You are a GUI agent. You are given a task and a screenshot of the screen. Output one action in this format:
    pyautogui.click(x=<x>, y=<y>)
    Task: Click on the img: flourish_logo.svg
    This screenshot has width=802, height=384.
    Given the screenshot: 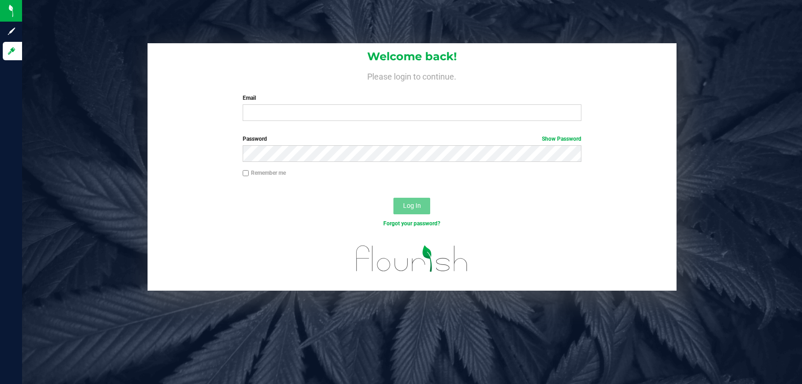 What is the action you would take?
    pyautogui.click(x=412, y=258)
    